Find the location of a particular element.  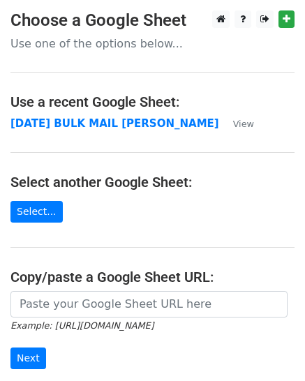

p: Use one of the options below... is located at coordinates (152, 43).